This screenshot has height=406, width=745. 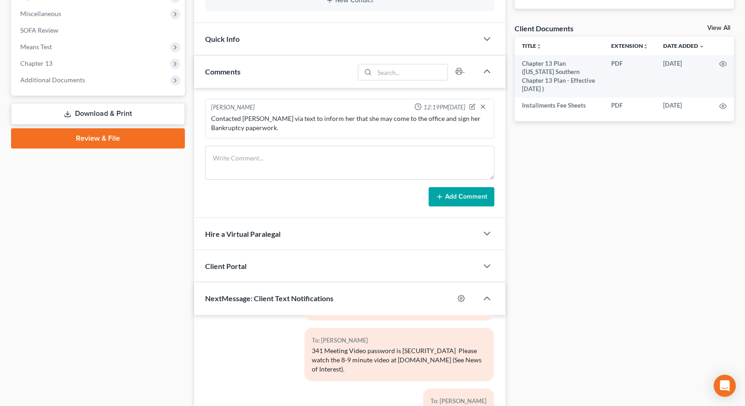 I want to click on a: Date Added expand_more, so click(x=684, y=46).